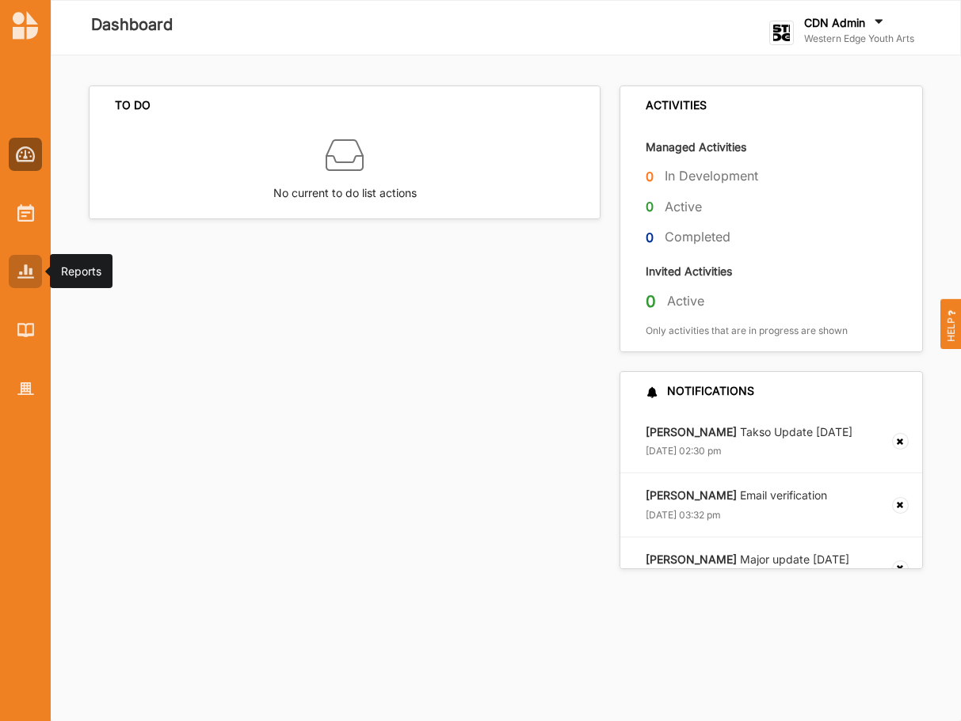 The height and width of the screenshot is (721, 961). I want to click on div: TO DO, so click(132, 105).